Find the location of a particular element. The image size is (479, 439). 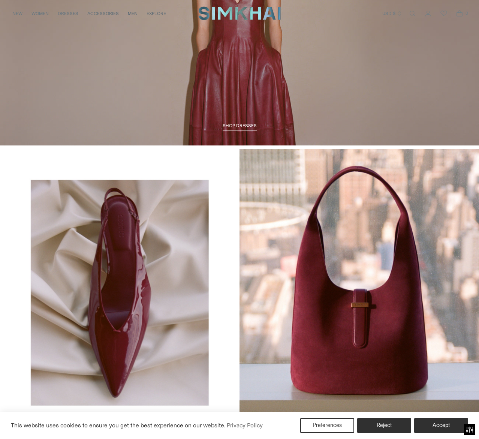

a: MEN is located at coordinates (133, 13).